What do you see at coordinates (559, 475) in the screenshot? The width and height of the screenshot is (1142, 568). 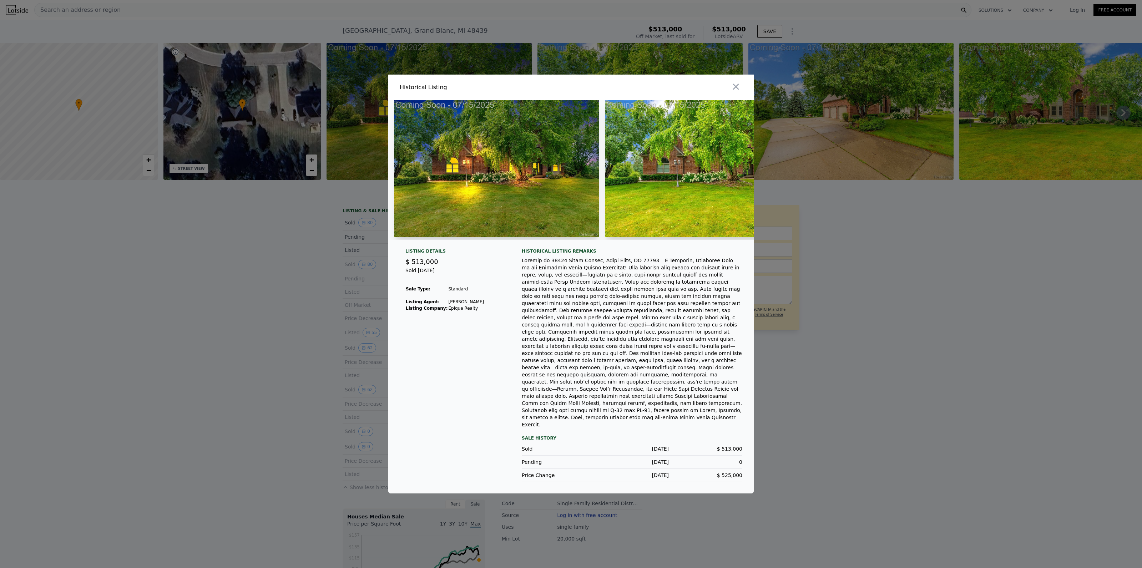 I see `div: Price Change` at bounding box center [559, 475].